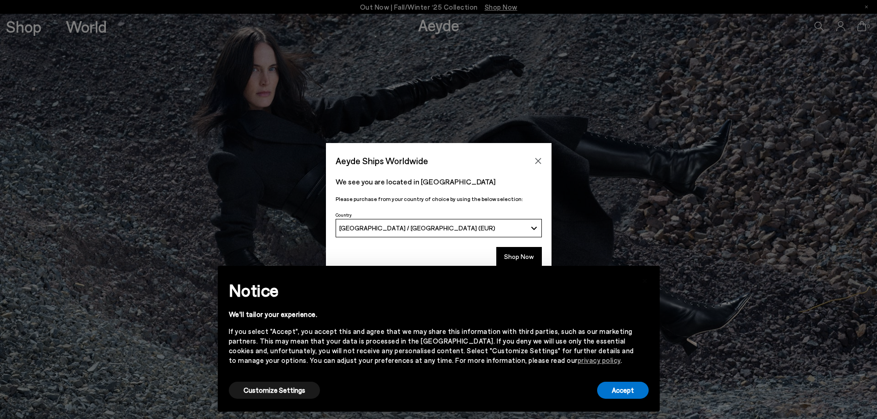 The height and width of the screenshot is (419, 877). Describe the element at coordinates (274, 390) in the screenshot. I see `button: Customize Settings` at that location.